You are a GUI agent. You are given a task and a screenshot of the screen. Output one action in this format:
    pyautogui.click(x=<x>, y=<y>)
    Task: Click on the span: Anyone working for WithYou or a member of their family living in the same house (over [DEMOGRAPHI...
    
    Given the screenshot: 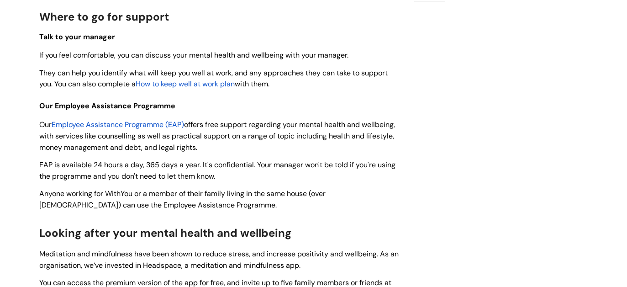 What is the action you would take?
    pyautogui.click(x=183, y=199)
    